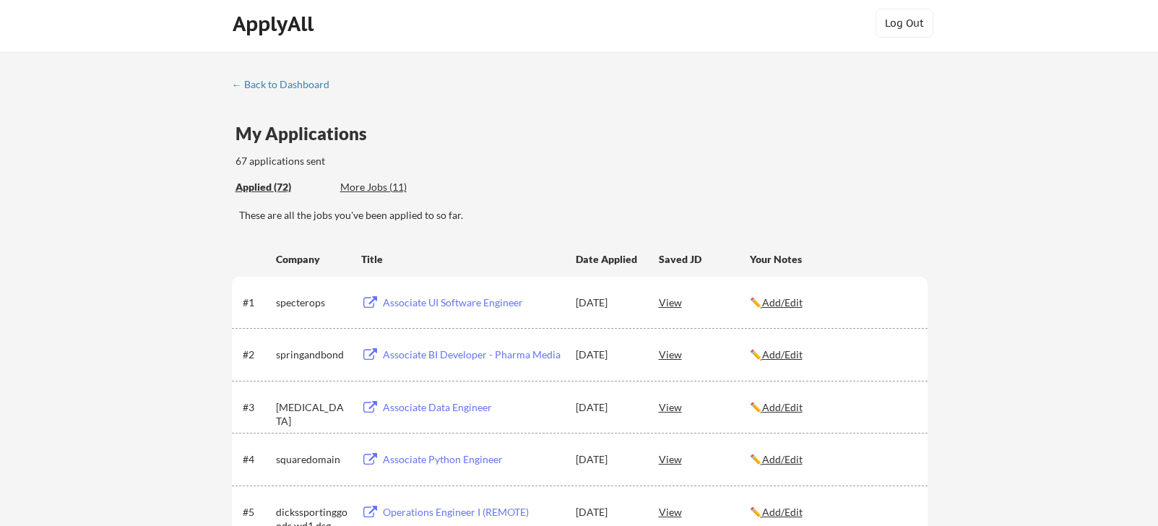 The image size is (1158, 526). What do you see at coordinates (257, 408) in the screenshot?
I see `div: #3` at bounding box center [257, 408].